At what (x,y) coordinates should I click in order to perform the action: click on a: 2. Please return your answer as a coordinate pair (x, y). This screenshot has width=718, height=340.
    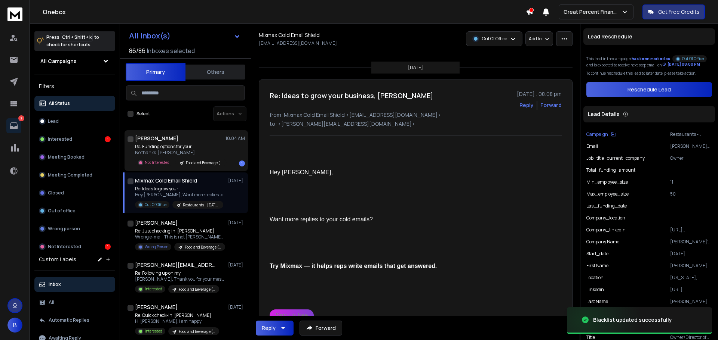
    Looking at the image, I should click on (14, 126).